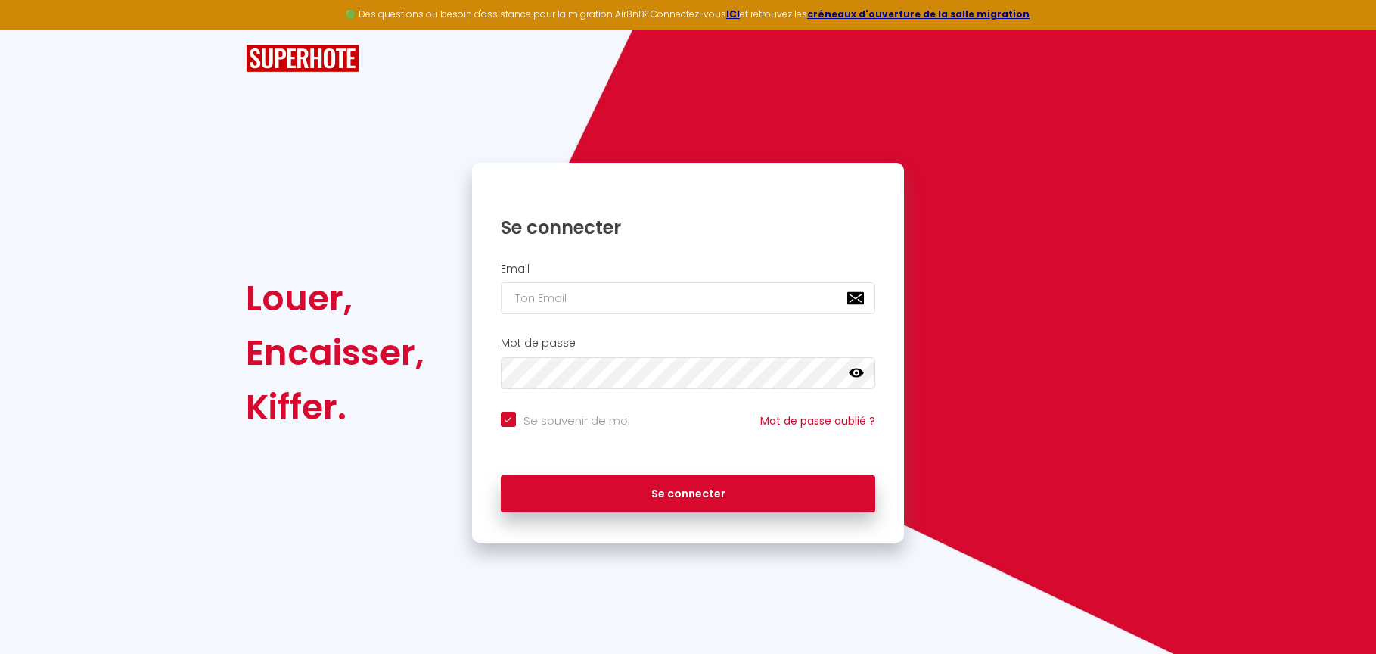 The image size is (1376, 654). I want to click on h2: Mot de passe, so click(688, 343).